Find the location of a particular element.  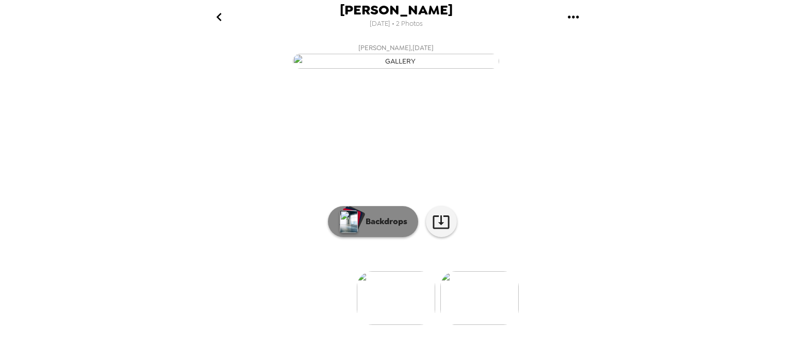

p: Backdrops is located at coordinates (384, 221).